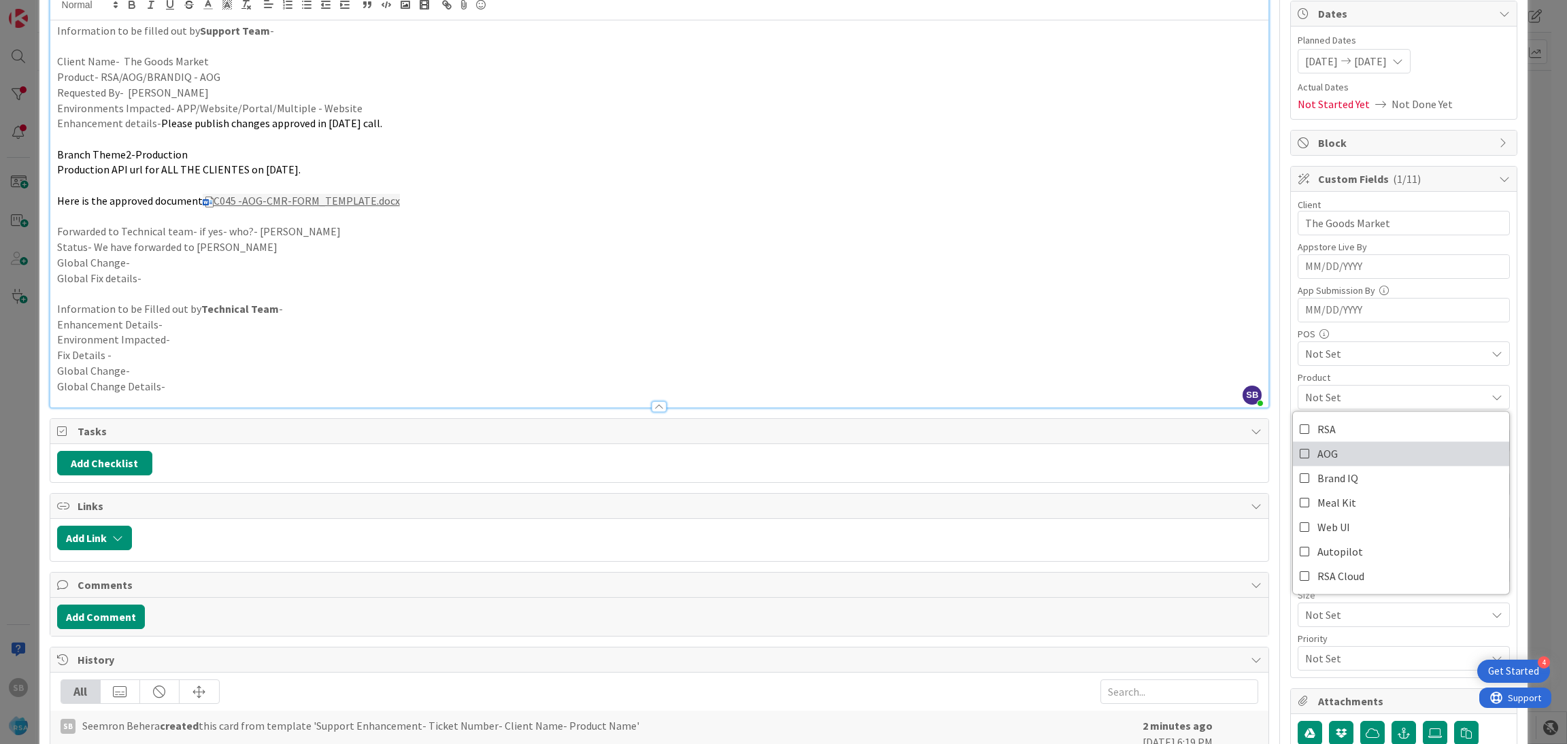 The image size is (1567, 744). Describe the element at coordinates (1341, 576) in the screenshot. I see `span: RSA Cloud` at that location.